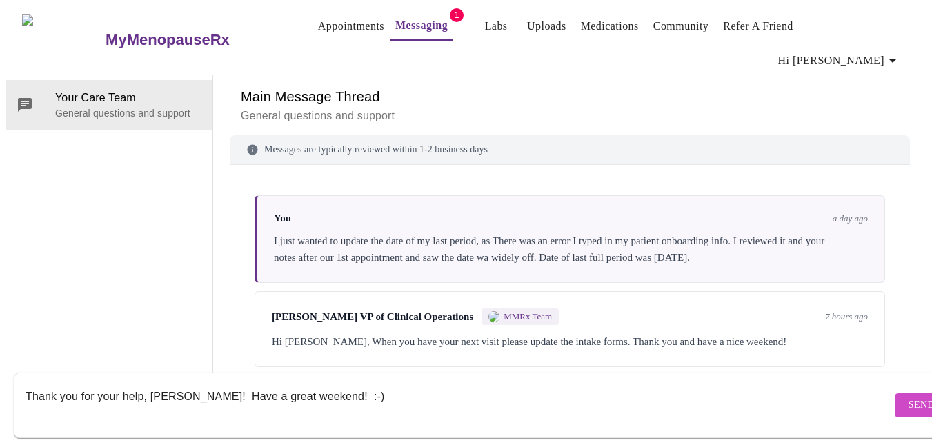 The image size is (932, 445). Describe the element at coordinates (458, 405) in the screenshot. I see `textarea: Send a message about your appointment` at that location.